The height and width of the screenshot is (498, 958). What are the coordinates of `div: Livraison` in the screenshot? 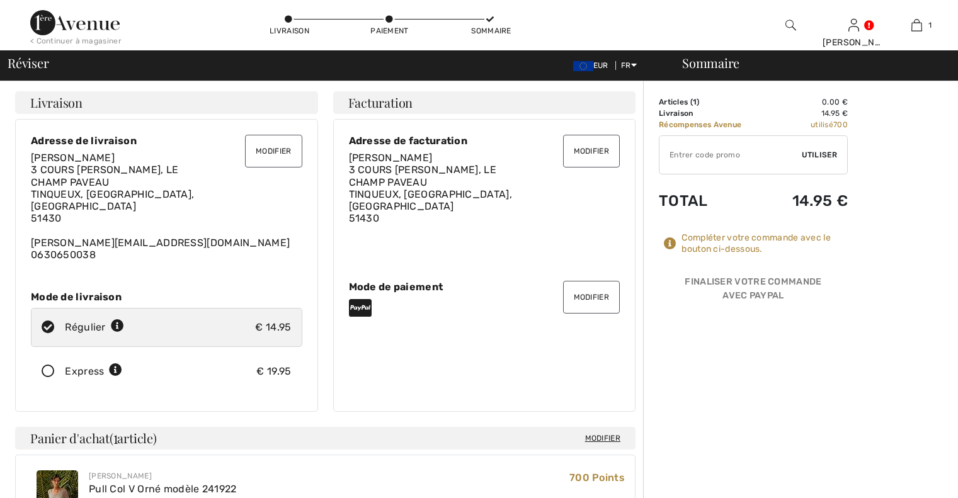 It's located at (288, 31).